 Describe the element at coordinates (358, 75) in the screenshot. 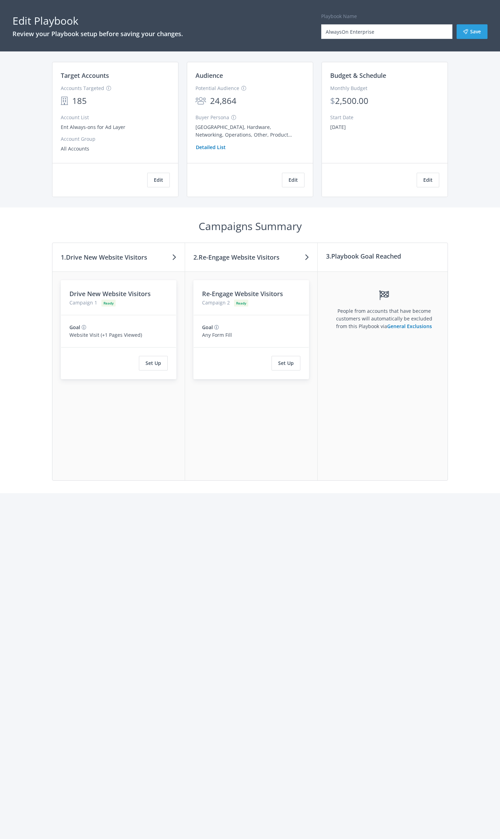

I see `h3: Budget & Schedule` at that location.